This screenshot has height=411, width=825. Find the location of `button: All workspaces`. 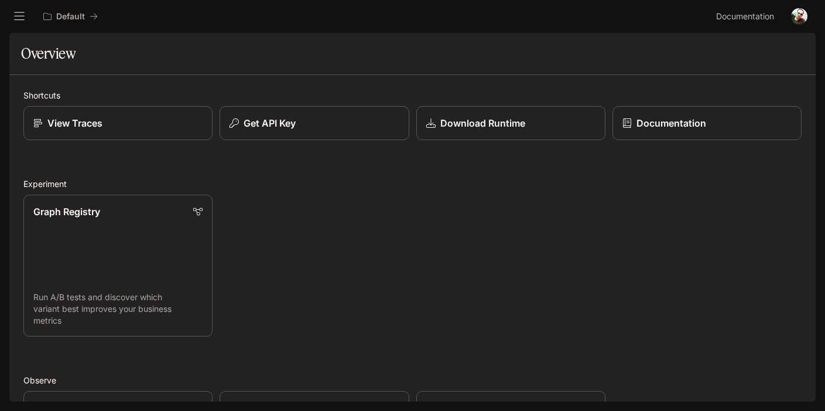

button: All workspaces is located at coordinates (70, 16).